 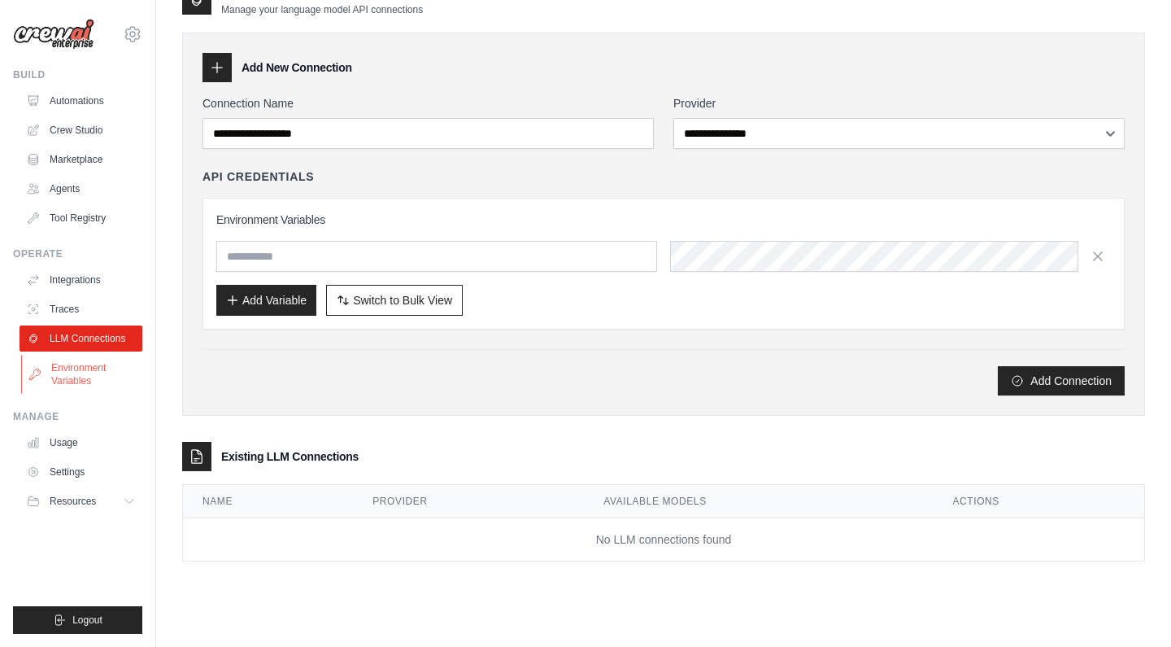 What do you see at coordinates (81, 159) in the screenshot?
I see `a: Marketplace` at bounding box center [81, 159].